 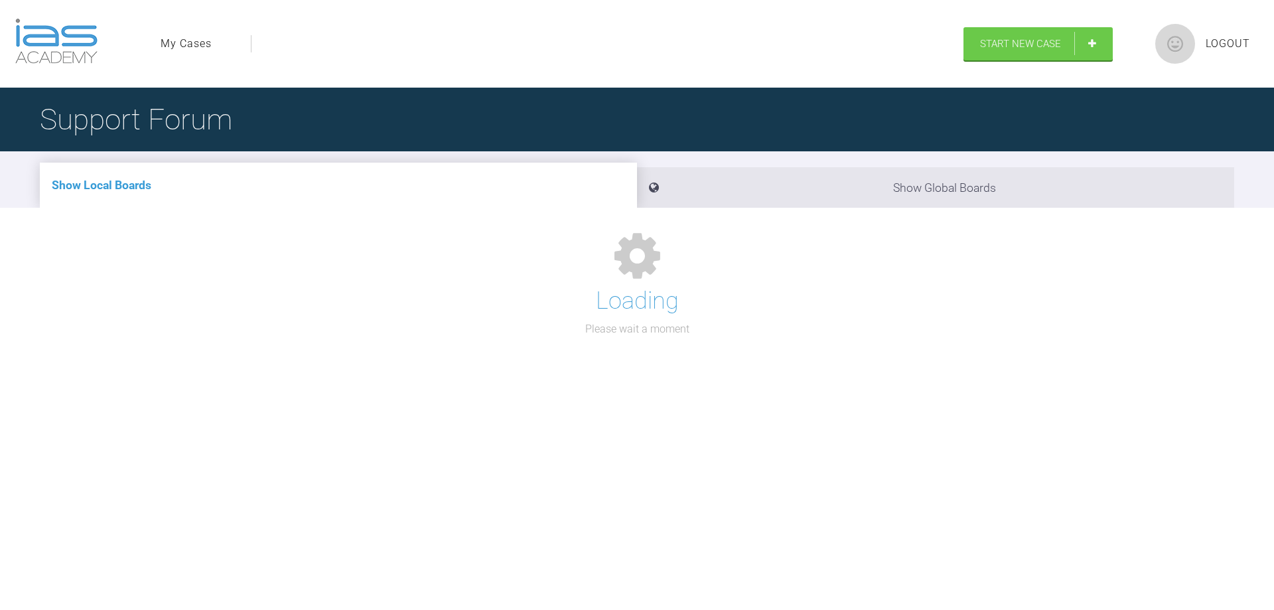 What do you see at coordinates (56, 41) in the screenshot?
I see `img: logo-light.3e3ef733.png` at bounding box center [56, 41].